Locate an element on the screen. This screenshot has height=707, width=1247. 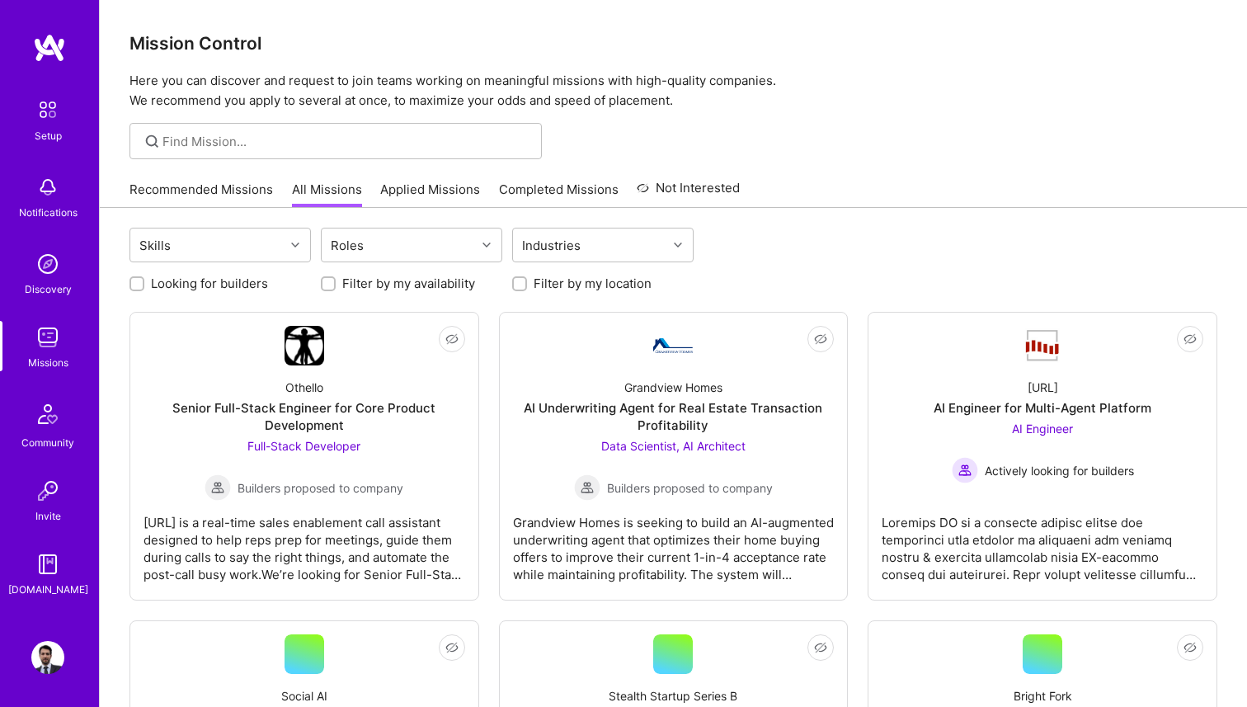
img: guide book is located at coordinates (48, 564).